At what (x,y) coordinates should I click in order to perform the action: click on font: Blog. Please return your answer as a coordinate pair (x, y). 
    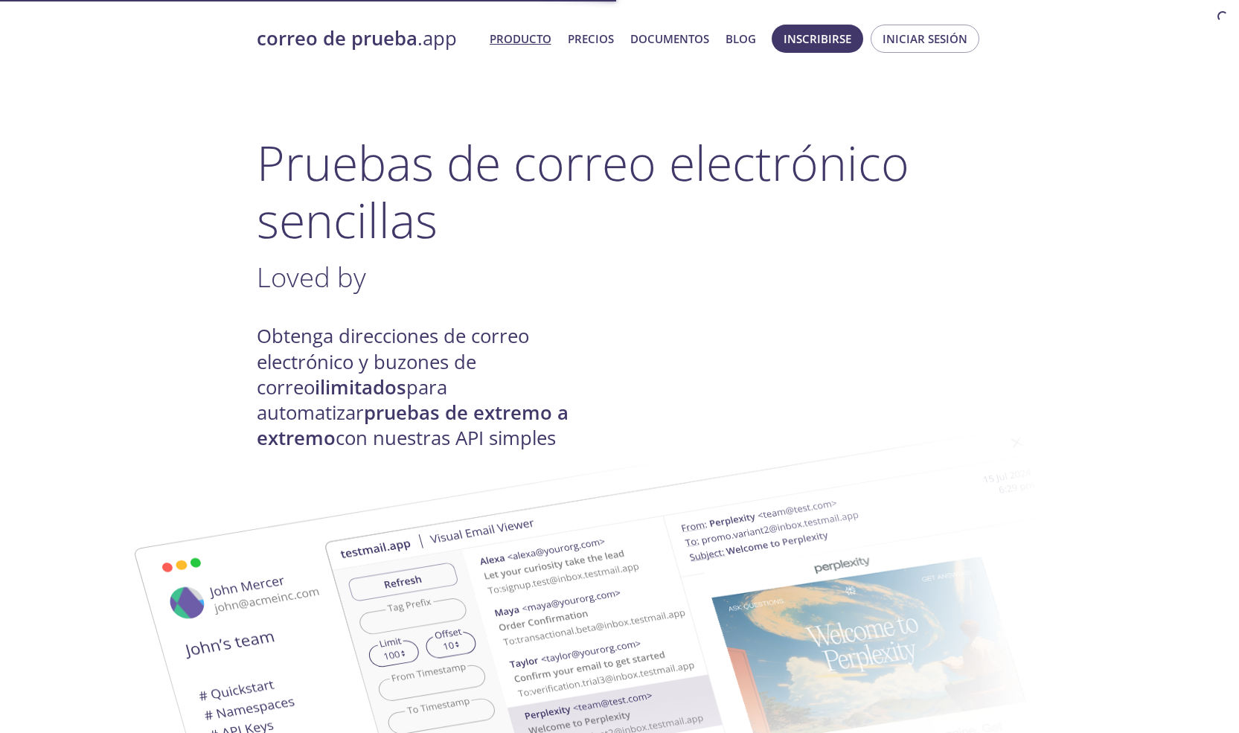
    Looking at the image, I should click on (741, 39).